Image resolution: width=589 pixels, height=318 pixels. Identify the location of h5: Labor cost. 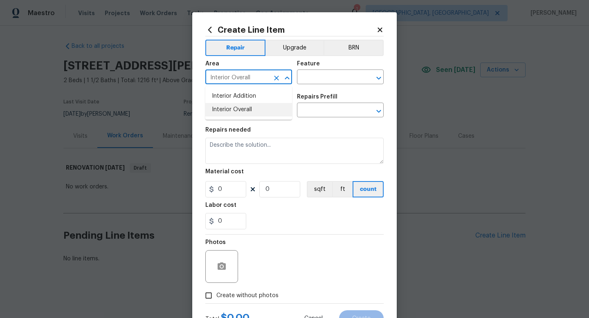
(221, 205).